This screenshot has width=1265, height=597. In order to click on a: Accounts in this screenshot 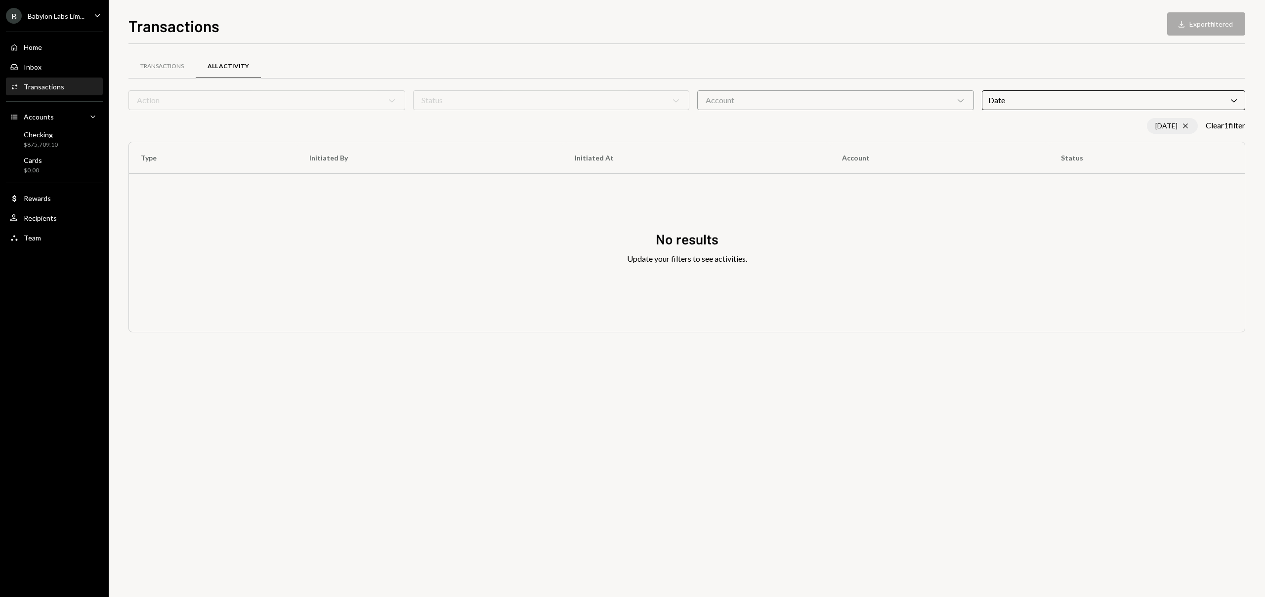, I will do `click(54, 117)`.